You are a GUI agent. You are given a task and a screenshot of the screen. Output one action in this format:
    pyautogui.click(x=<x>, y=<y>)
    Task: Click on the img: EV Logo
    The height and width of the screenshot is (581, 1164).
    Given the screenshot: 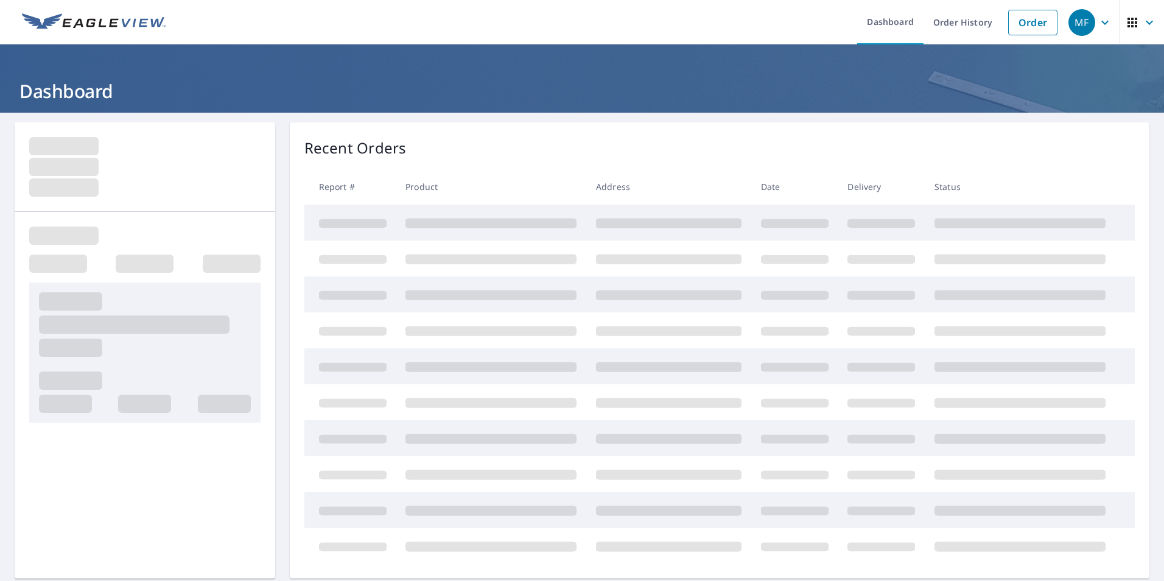 What is the action you would take?
    pyautogui.click(x=94, y=23)
    